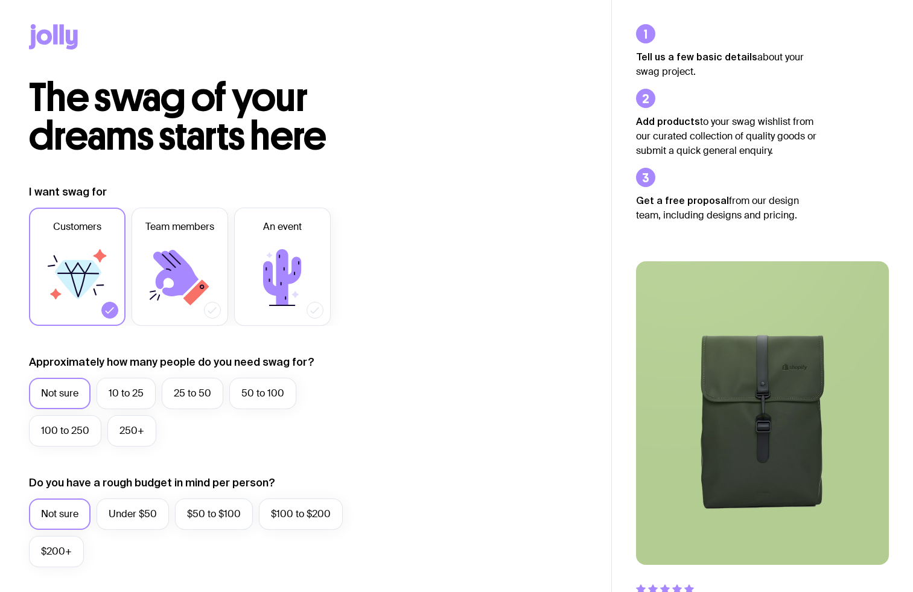 Image resolution: width=913 pixels, height=592 pixels. I want to click on p: about your swag project., so click(727, 64).